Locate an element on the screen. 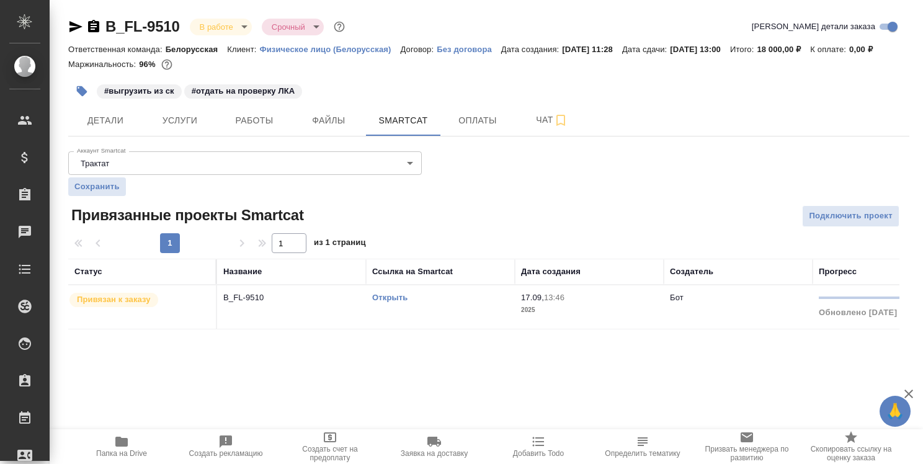  button: В работе is located at coordinates (216, 27).